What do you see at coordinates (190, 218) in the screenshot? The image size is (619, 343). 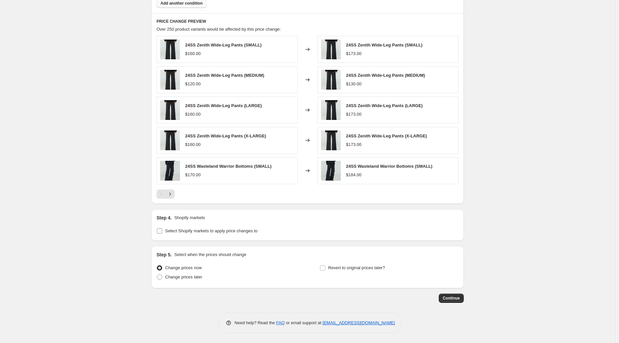 I see `p: Shopify markets` at bounding box center [190, 218].